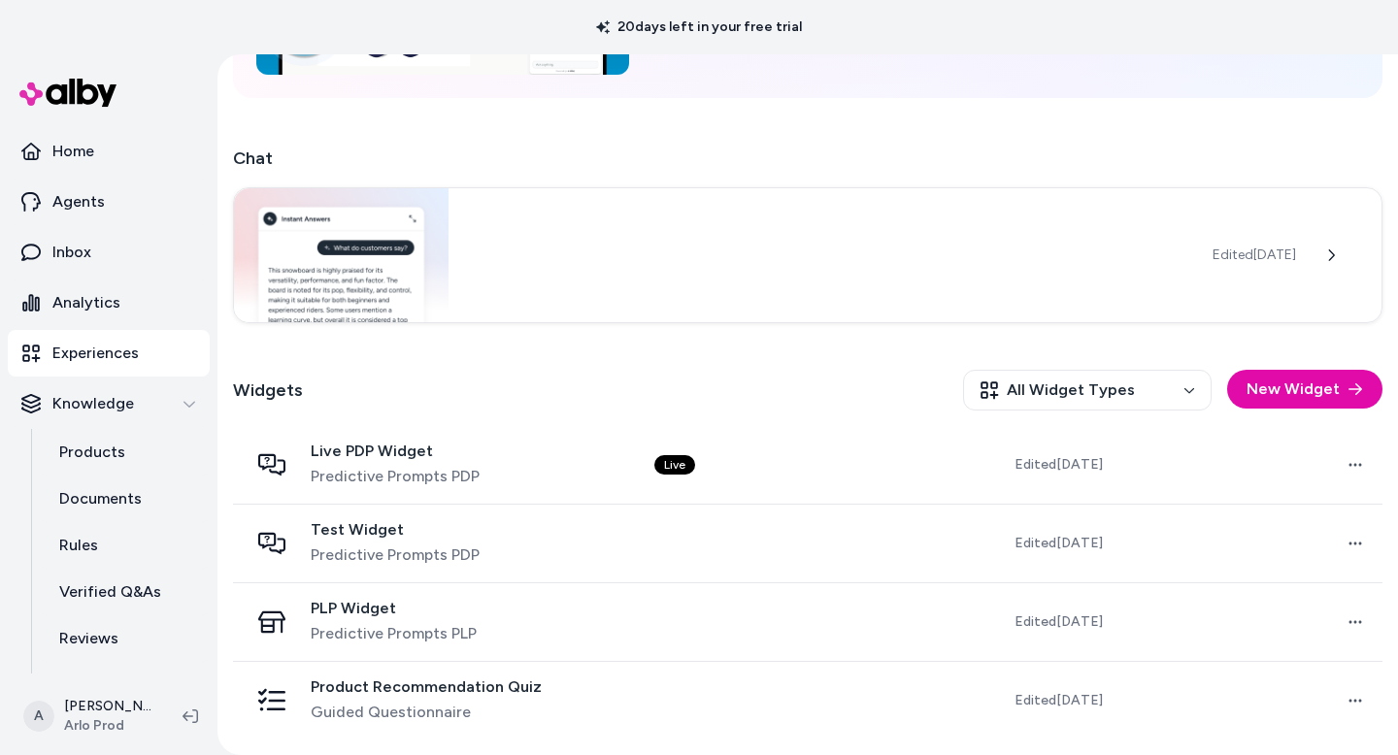  I want to click on div: Live, so click(675, 465).